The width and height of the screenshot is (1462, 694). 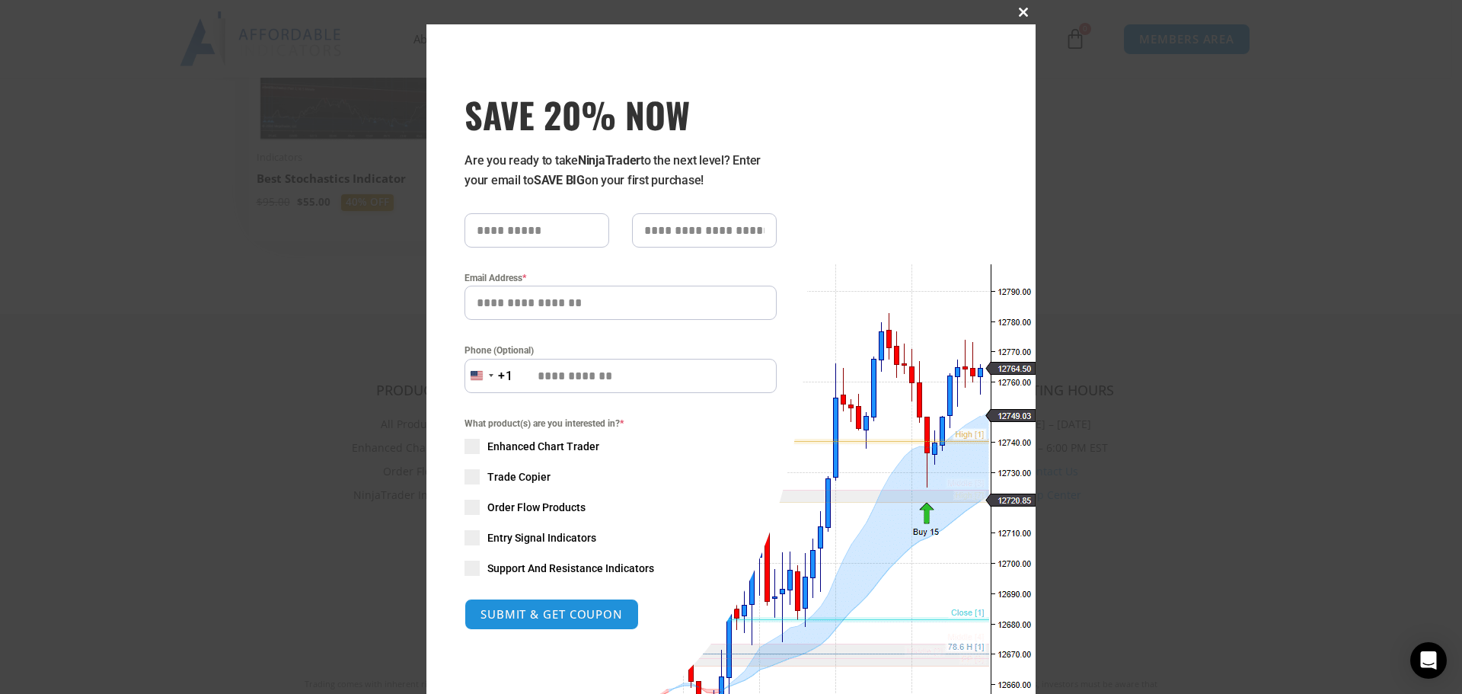 What do you see at coordinates (620, 568) in the screenshot?
I see `label: Support And Resistance Indicators` at bounding box center [620, 568].